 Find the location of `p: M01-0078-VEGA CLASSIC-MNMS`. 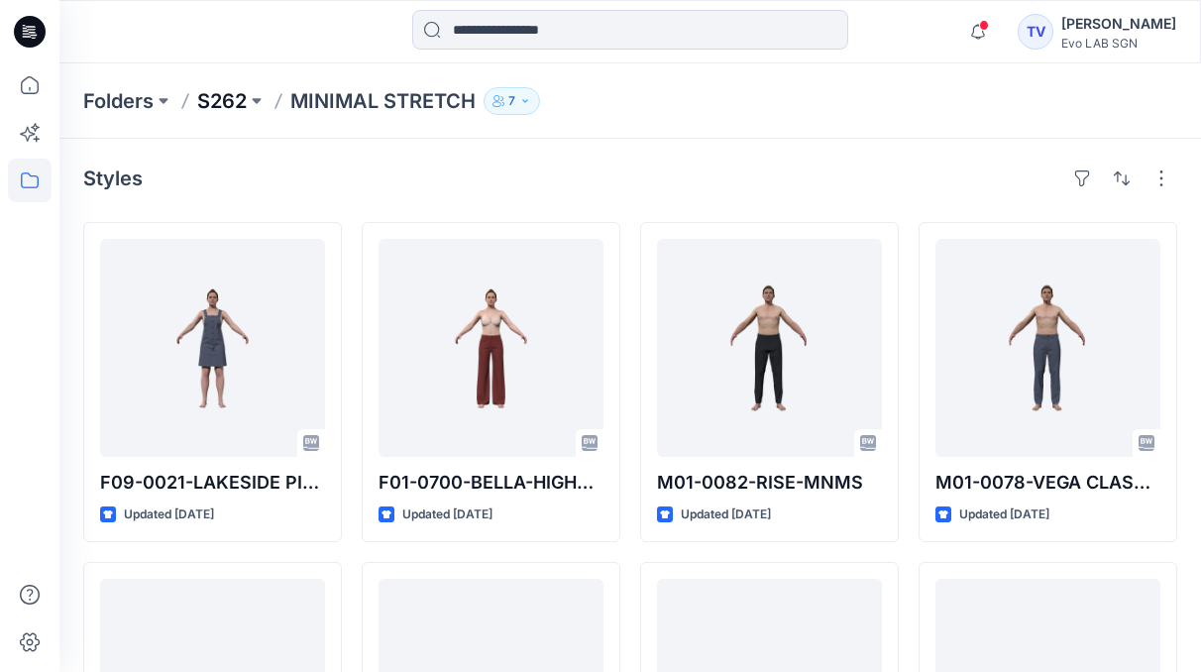

p: M01-0078-VEGA CLASSIC-MNMS is located at coordinates (1047, 482).